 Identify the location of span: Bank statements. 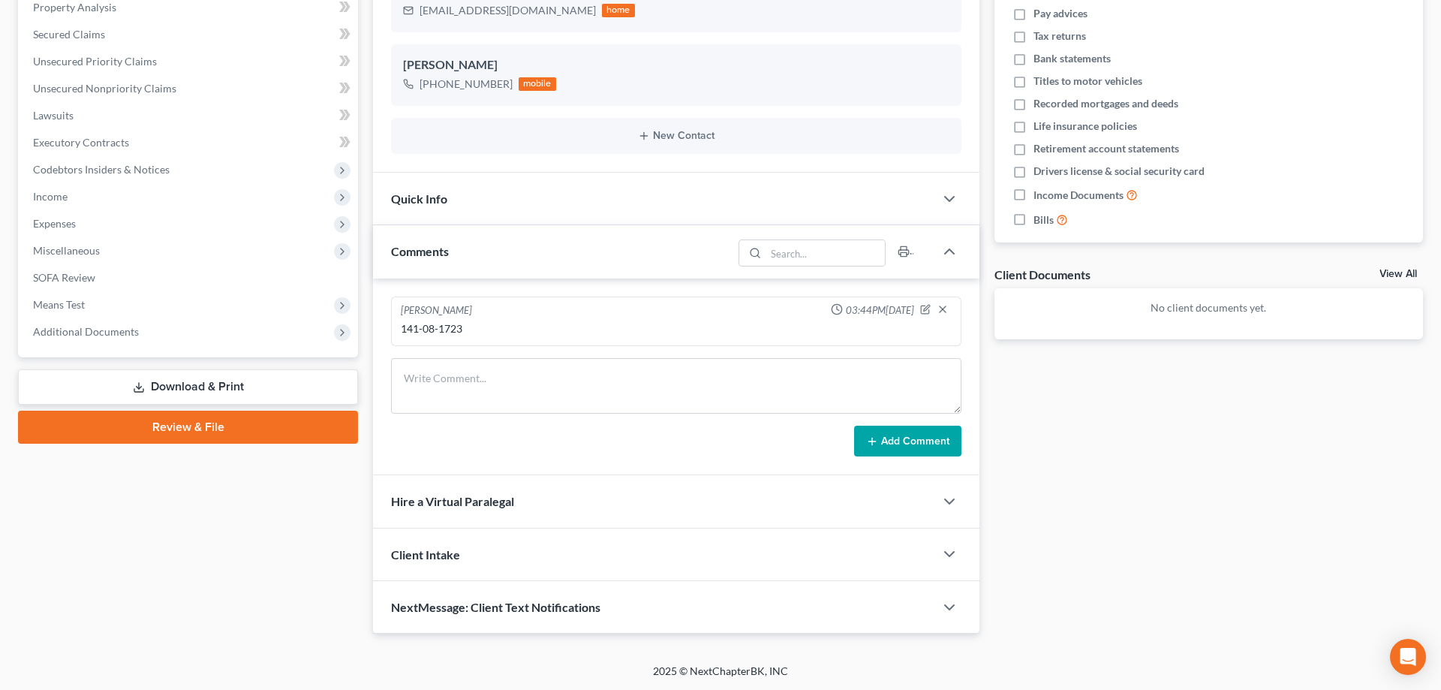
(1072, 59).